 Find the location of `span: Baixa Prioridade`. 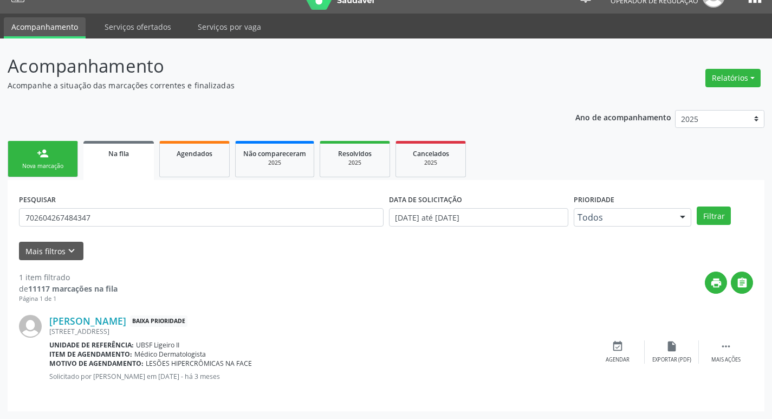

span: Baixa Prioridade is located at coordinates (159, 321).